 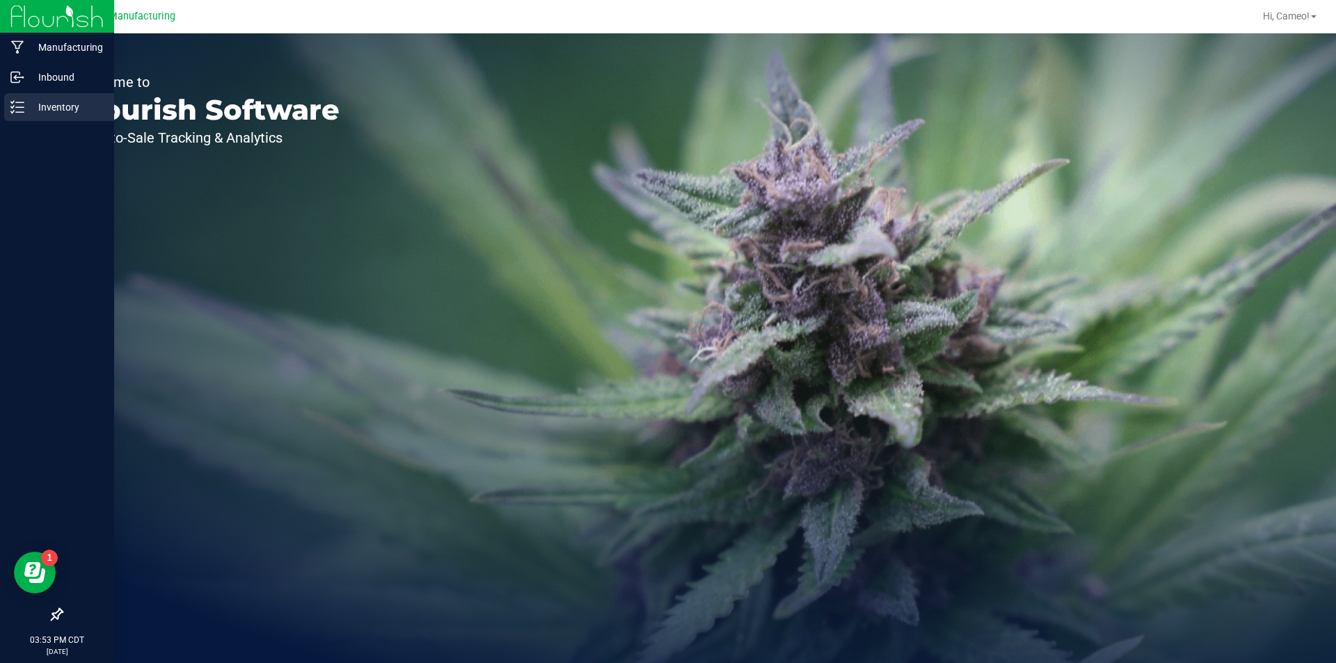 I want to click on span: Hi, Cameo!, so click(x=1286, y=16).